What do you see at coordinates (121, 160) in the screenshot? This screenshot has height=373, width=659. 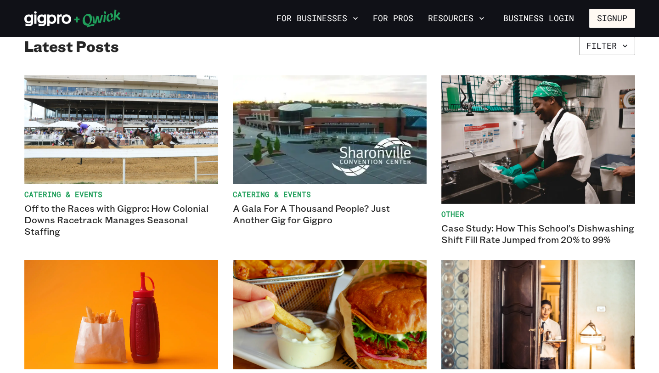 I see `a: Catering & EventsOff to the Races with Gigpro: How Colonial Downs Racetrack Manages Seasonal Staf...` at bounding box center [121, 160].